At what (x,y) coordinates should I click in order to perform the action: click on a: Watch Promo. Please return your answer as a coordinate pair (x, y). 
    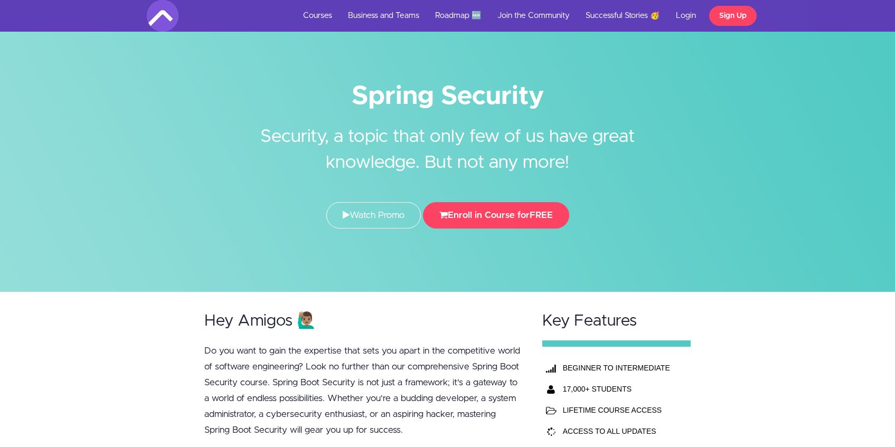
    Looking at the image, I should click on (373, 215).